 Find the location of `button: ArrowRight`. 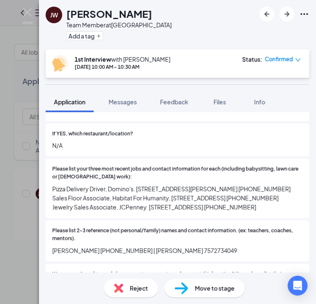

button: ArrowRight is located at coordinates (287, 14).